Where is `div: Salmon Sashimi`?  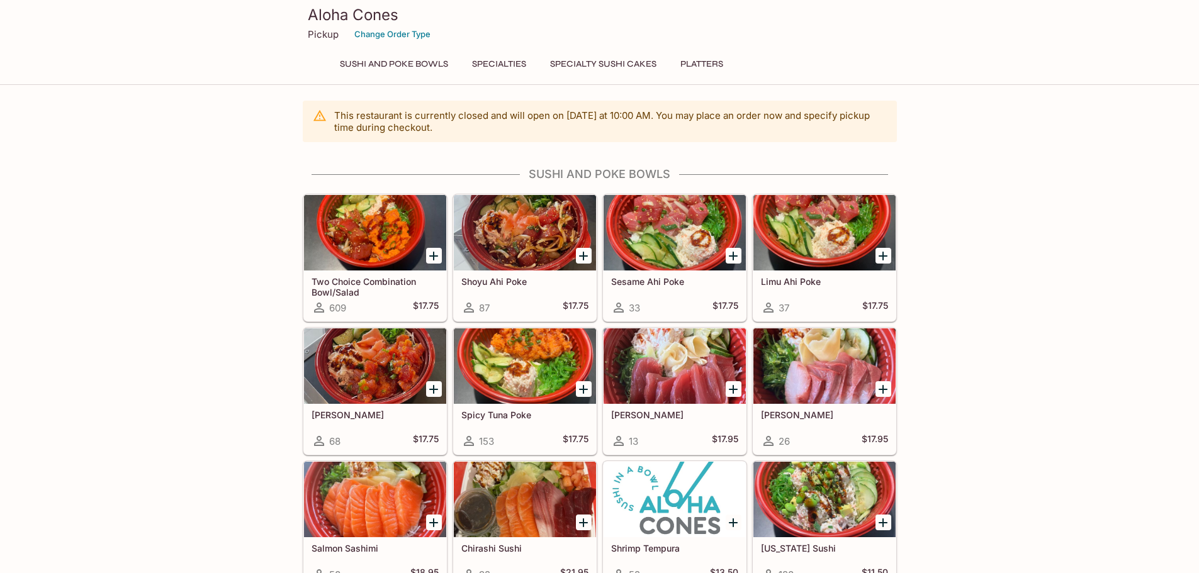
div: Salmon Sashimi is located at coordinates (375, 500).